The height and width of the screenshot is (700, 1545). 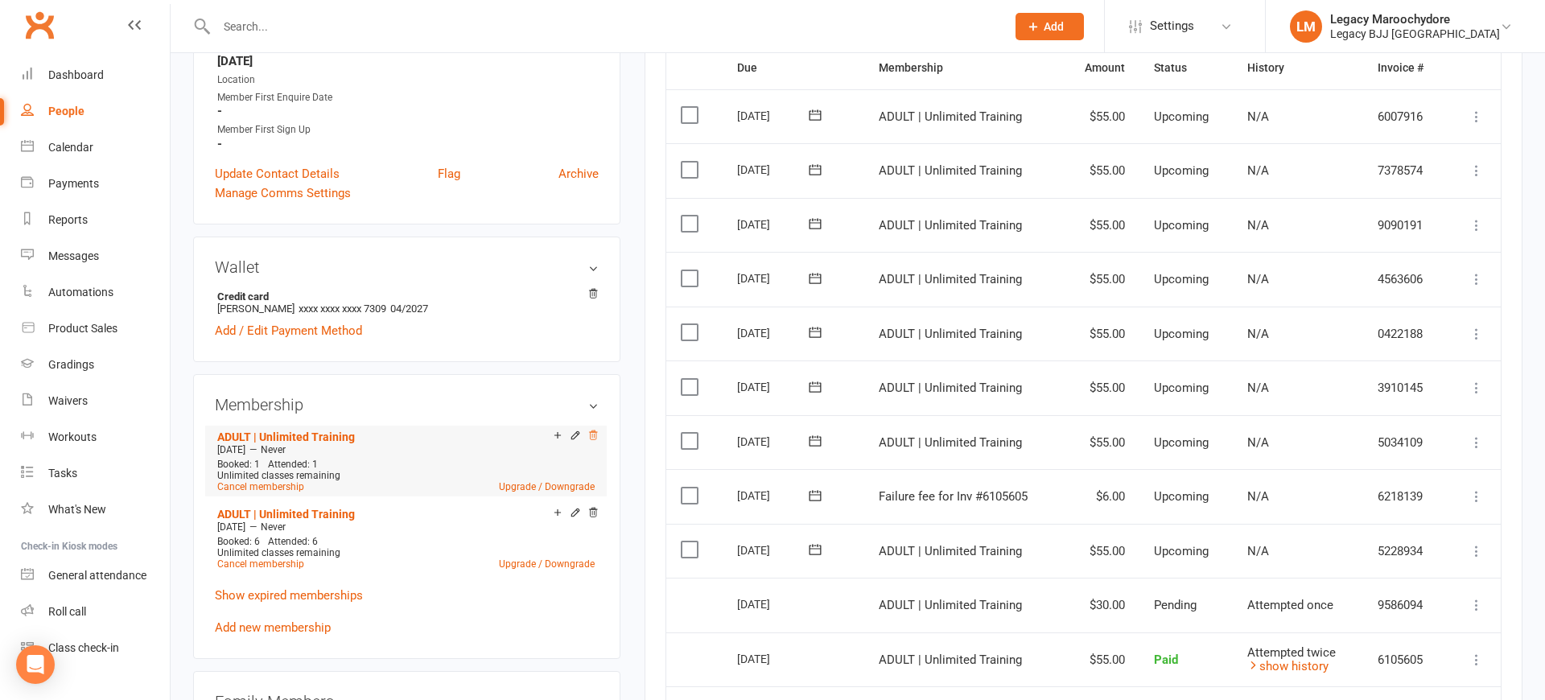 What do you see at coordinates (95, 292) in the screenshot?
I see `a: Automations` at bounding box center [95, 292].